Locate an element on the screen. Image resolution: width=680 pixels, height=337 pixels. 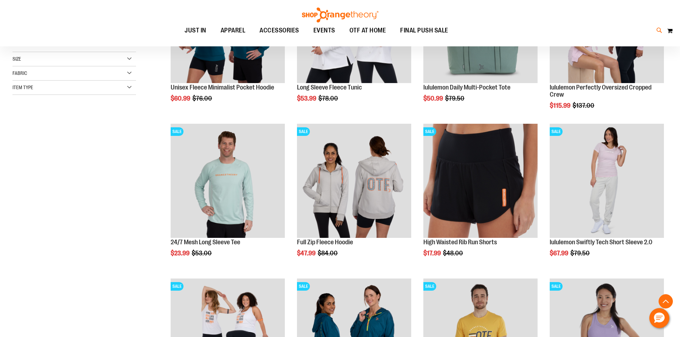
a: OTF AT HOME is located at coordinates (368, 31).